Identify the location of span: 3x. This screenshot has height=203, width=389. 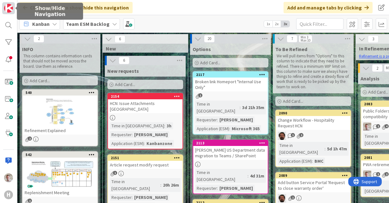
(285, 24).